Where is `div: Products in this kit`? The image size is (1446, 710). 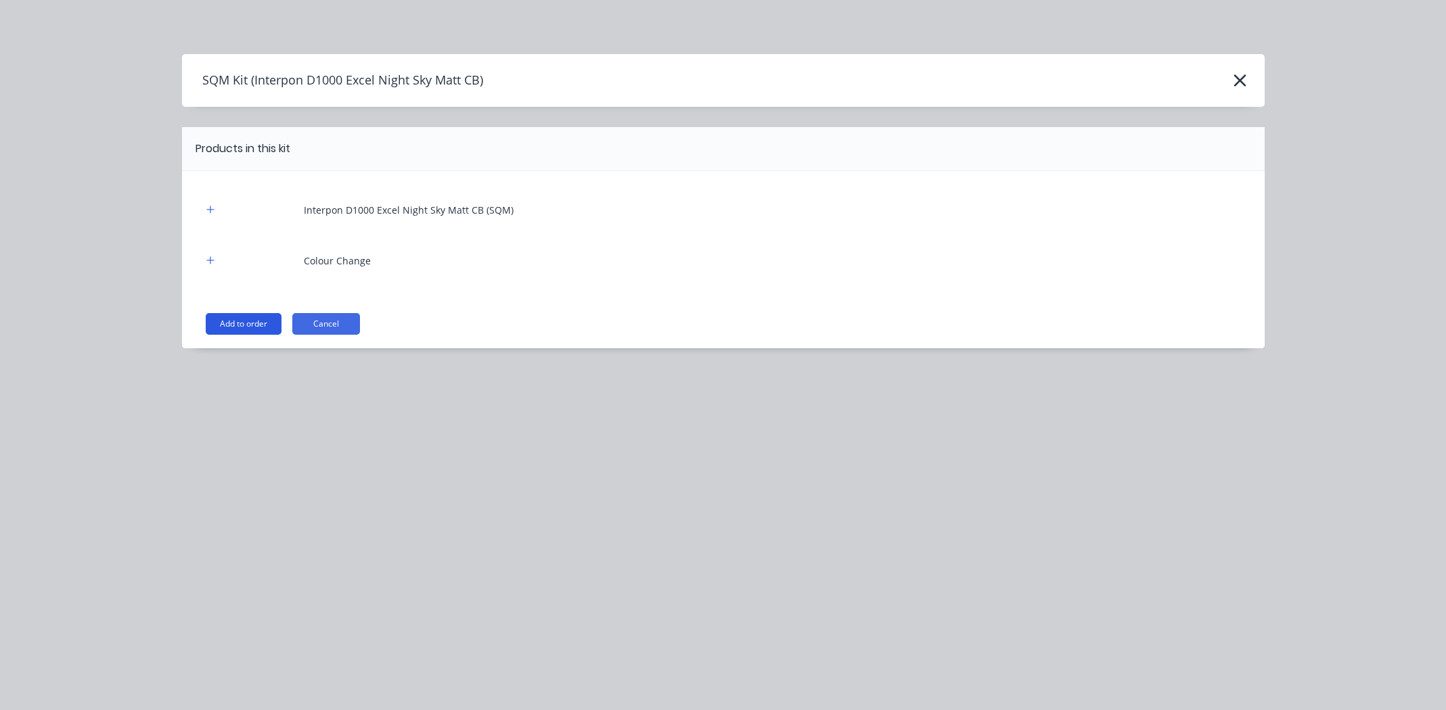 div: Products in this kit is located at coordinates (243, 149).